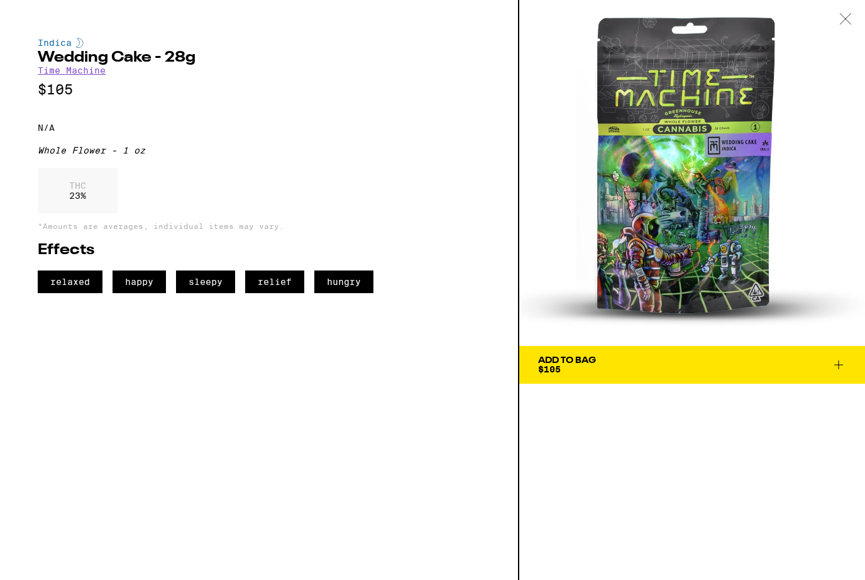 The image size is (865, 580). I want to click on span: hungry, so click(344, 282).